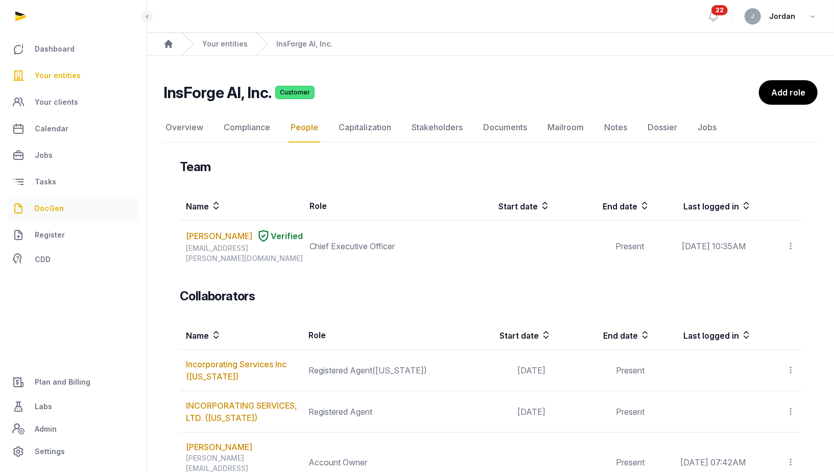  Describe the element at coordinates (247, 128) in the screenshot. I see `a: Compliance` at that location.